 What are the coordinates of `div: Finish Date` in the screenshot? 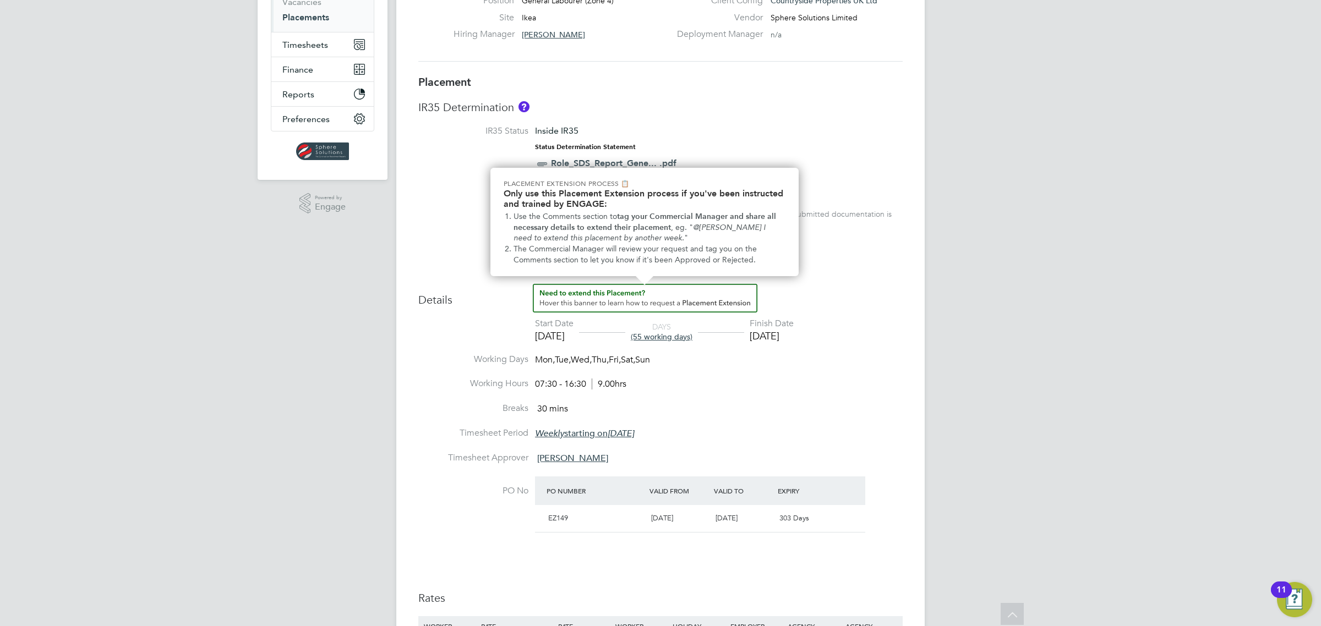 It's located at (772, 324).